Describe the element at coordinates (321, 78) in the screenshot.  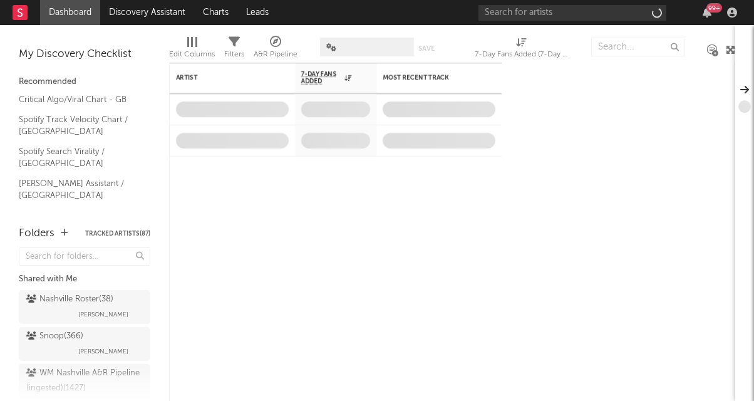
I see `span: 7-Day Fans Added` at that location.